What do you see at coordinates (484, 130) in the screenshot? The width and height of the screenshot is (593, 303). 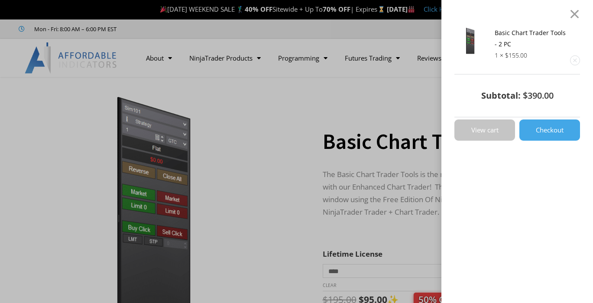 I see `a: View cart` at bounding box center [484, 130].